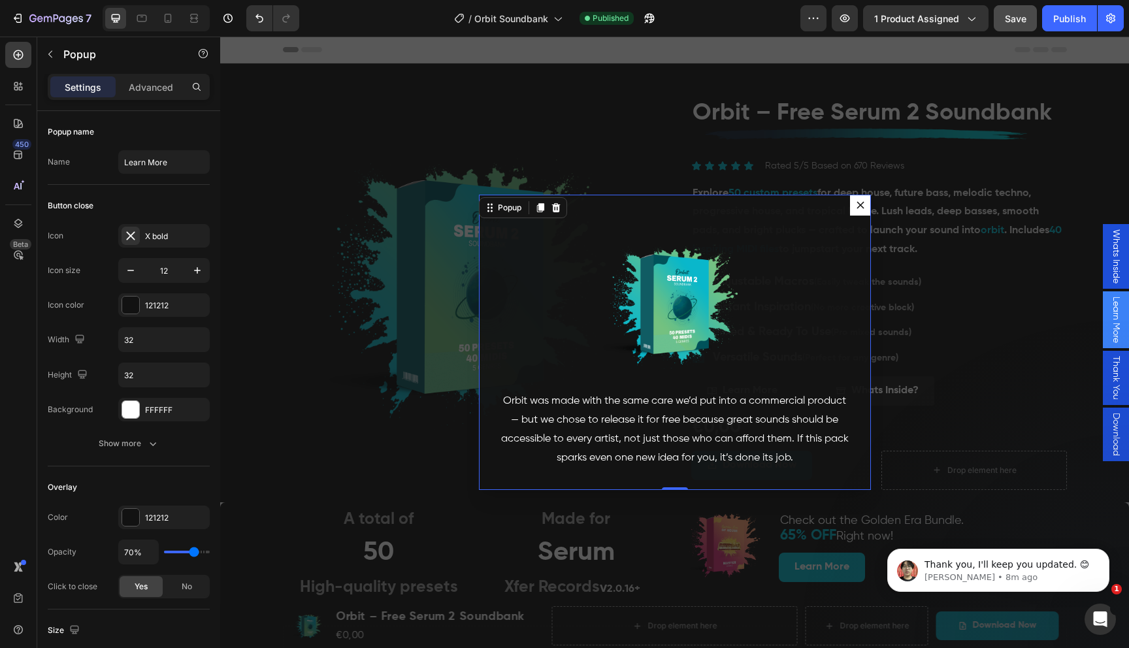  Describe the element at coordinates (1069, 18) in the screenshot. I see `div: Publish` at that location.